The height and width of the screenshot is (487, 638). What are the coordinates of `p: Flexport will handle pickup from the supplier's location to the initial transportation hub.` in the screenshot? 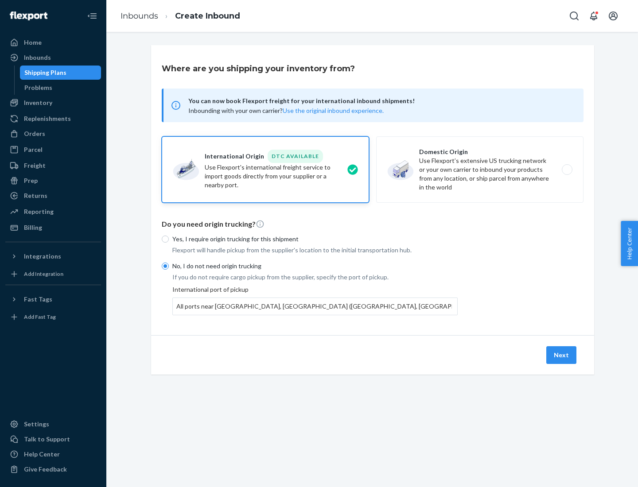 It's located at (315, 250).